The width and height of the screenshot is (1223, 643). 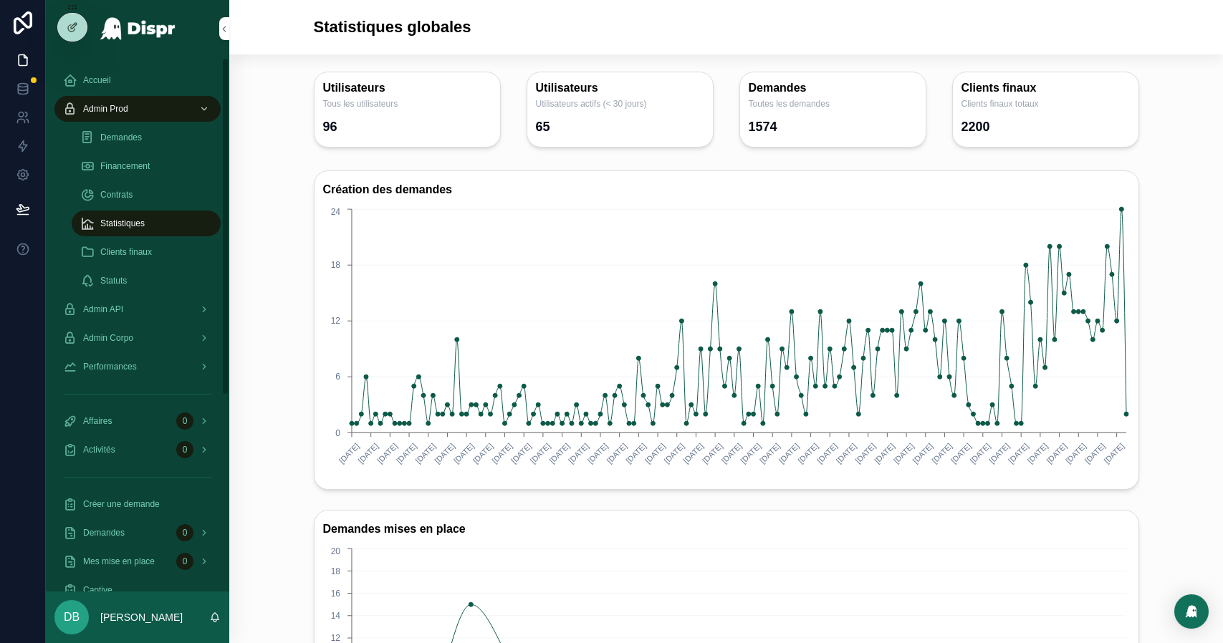 I want to click on span: Tous les utilisateurs, so click(x=407, y=104).